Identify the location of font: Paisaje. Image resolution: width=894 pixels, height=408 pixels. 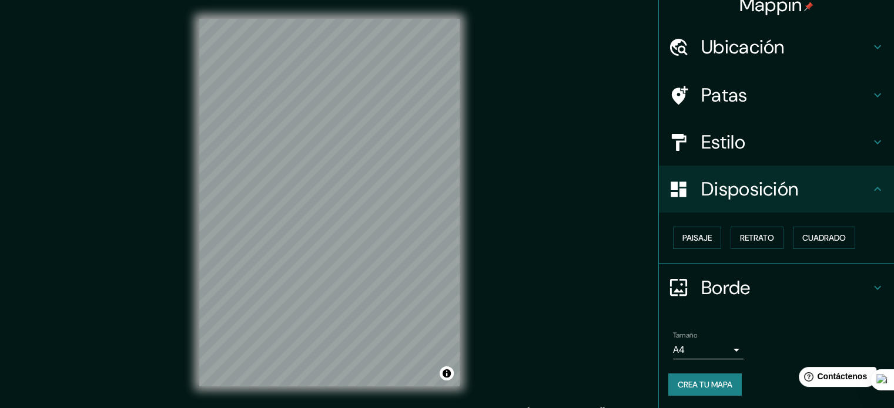
(697, 238).